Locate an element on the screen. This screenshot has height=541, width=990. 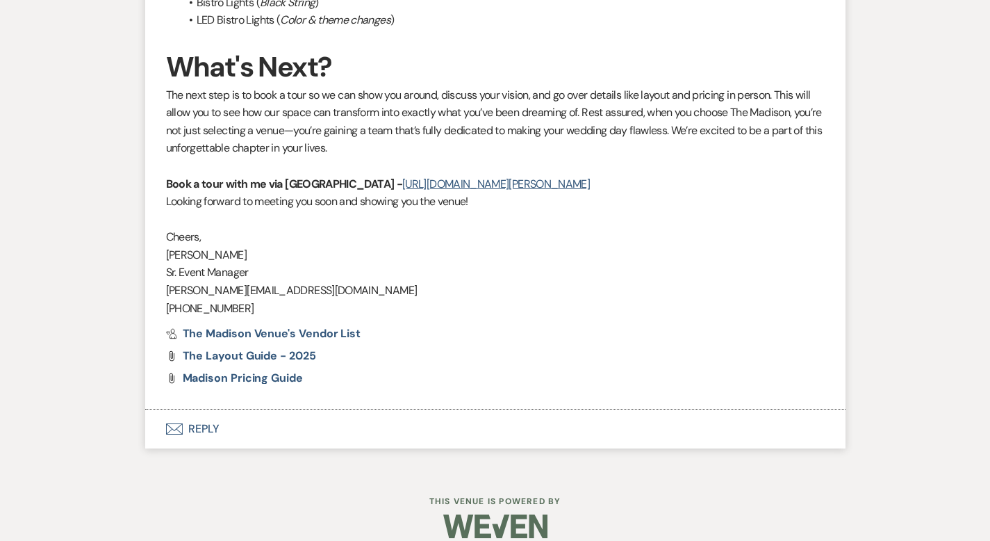
li: LED Bistro Lights ( ) is located at coordinates (502, 20).